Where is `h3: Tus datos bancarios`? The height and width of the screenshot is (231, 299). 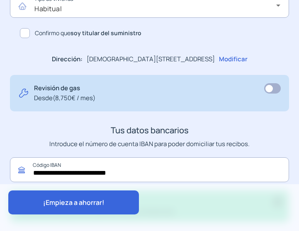 h3: Tus datos bancarios is located at coordinates (149, 131).